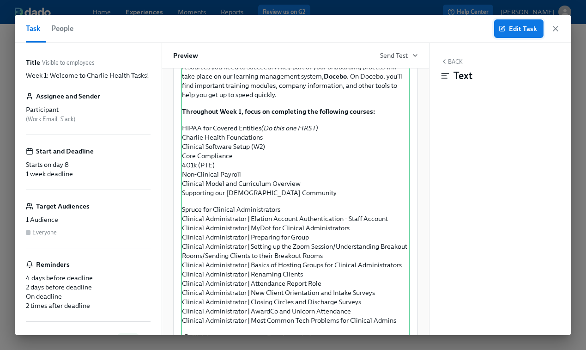 This screenshot has width=586, height=350. Describe the element at coordinates (519, 29) in the screenshot. I see `button: Edit Task` at that location.